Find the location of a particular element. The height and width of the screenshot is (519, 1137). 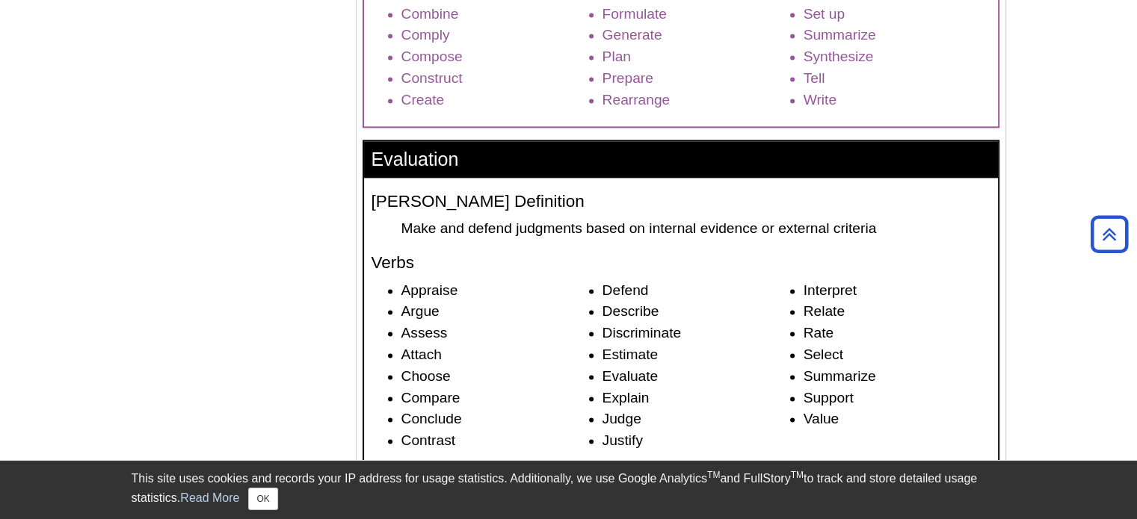

li: Synthesize is located at coordinates (897, 57).